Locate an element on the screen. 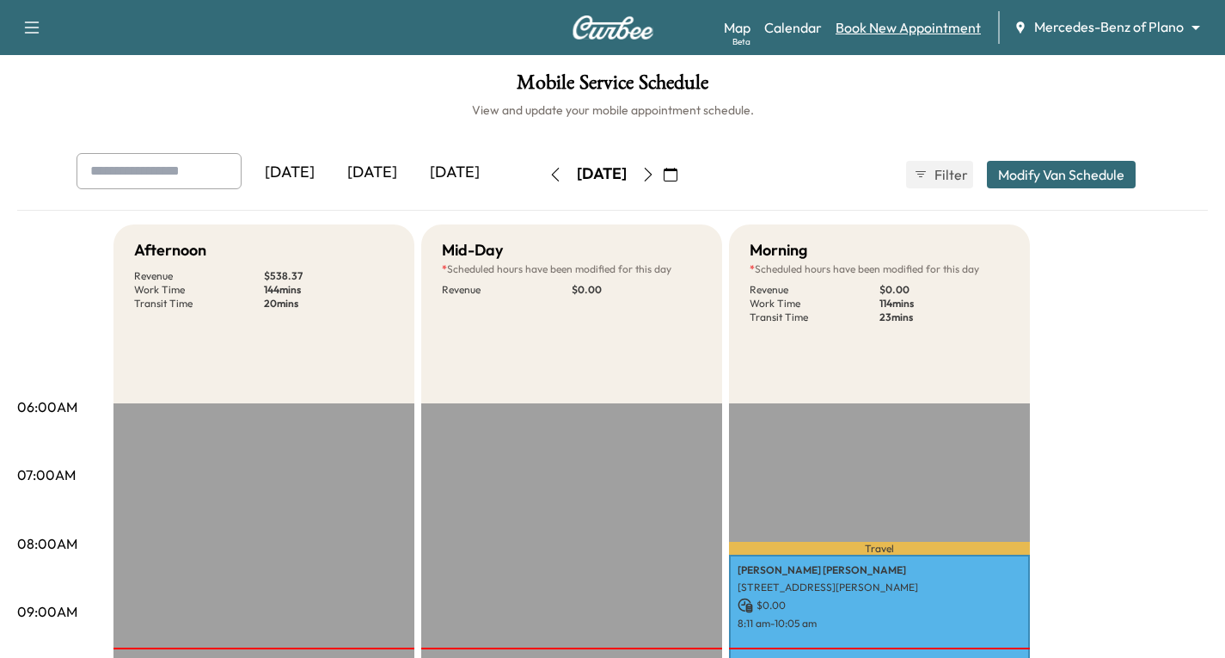 This screenshot has height=658, width=1225. h6: View and update your mobile appointment schedule. is located at coordinates (612, 110).